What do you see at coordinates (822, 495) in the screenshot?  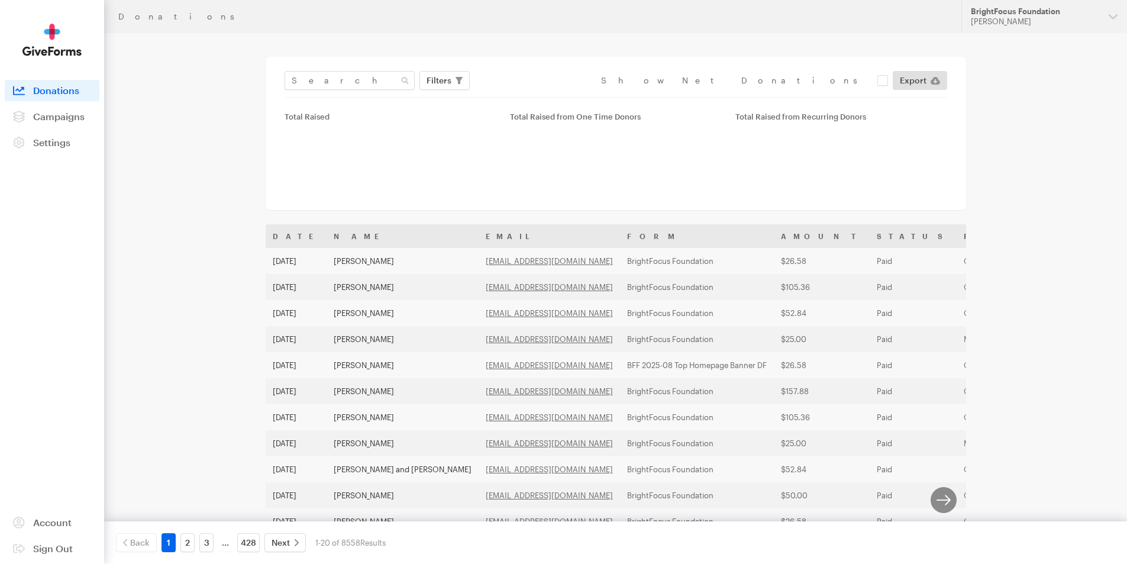 I see `td: $50.00` at bounding box center [822, 495].